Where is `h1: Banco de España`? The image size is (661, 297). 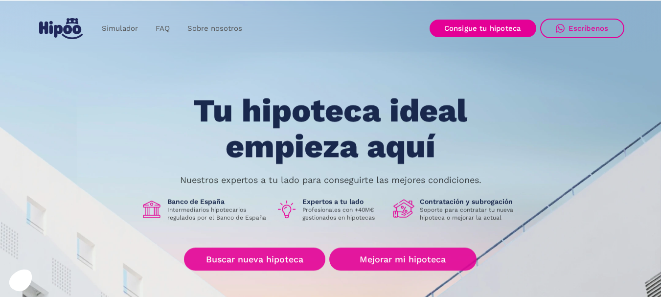 h1: Banco de España is located at coordinates (218, 202).